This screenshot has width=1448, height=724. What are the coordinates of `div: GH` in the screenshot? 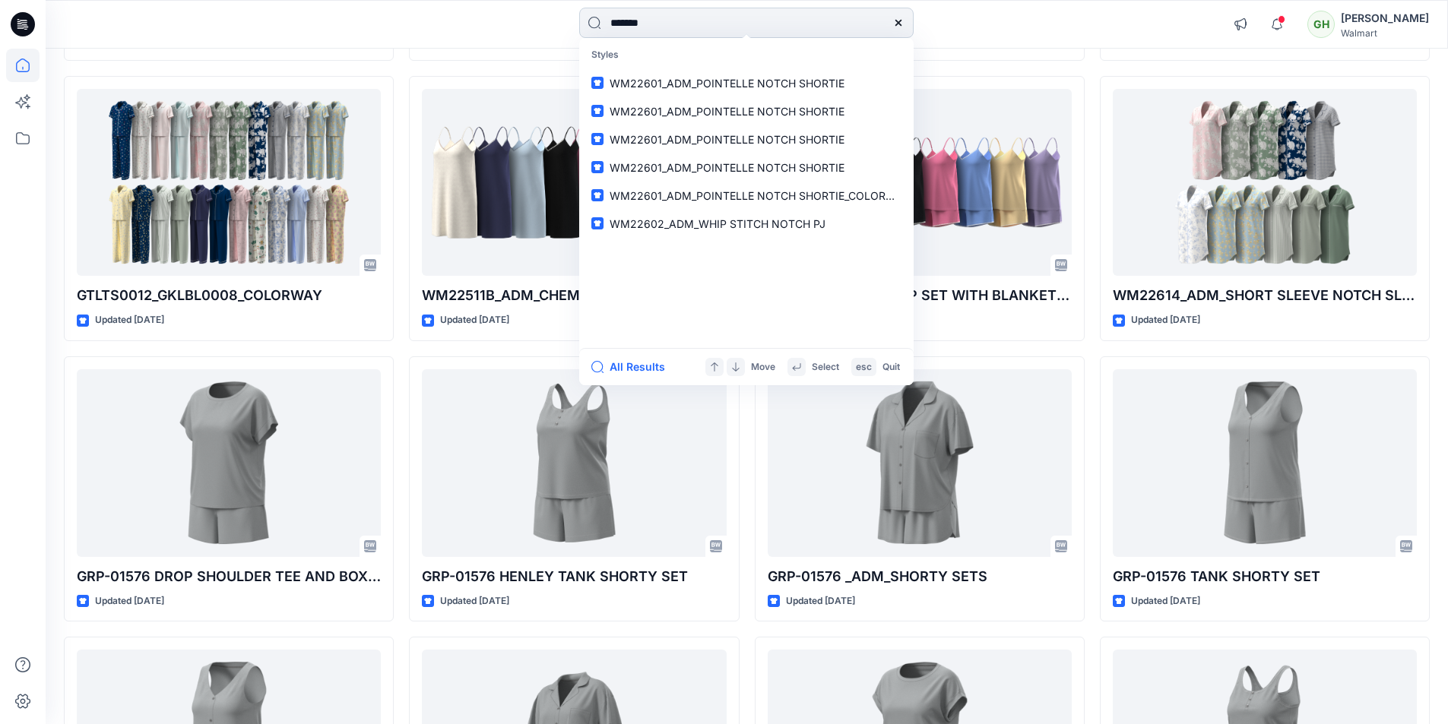 It's located at (1321, 24).